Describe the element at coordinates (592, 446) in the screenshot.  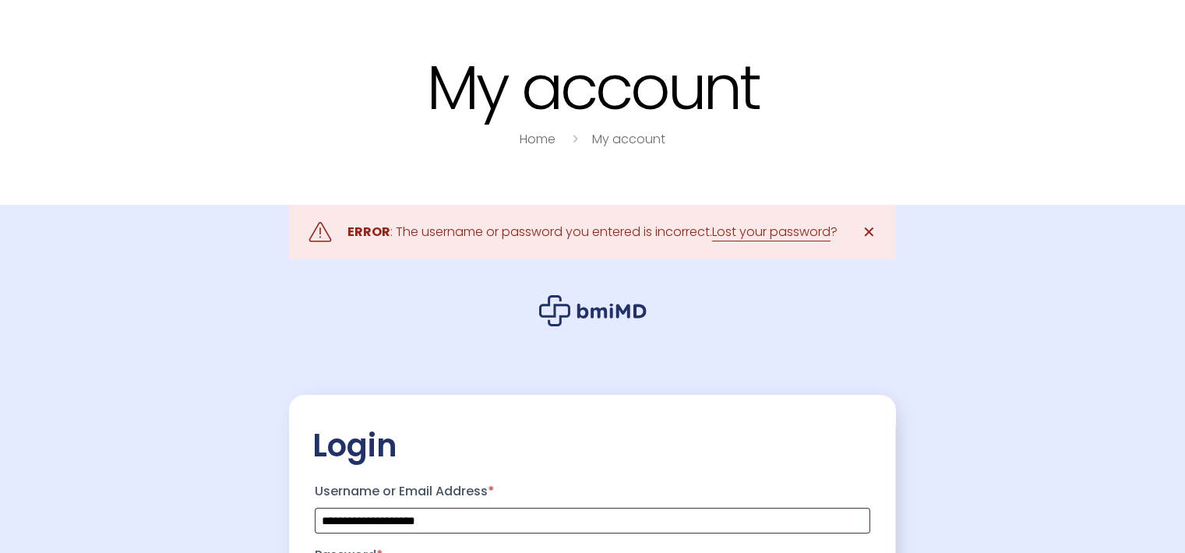
I see `h2: Login` at that location.